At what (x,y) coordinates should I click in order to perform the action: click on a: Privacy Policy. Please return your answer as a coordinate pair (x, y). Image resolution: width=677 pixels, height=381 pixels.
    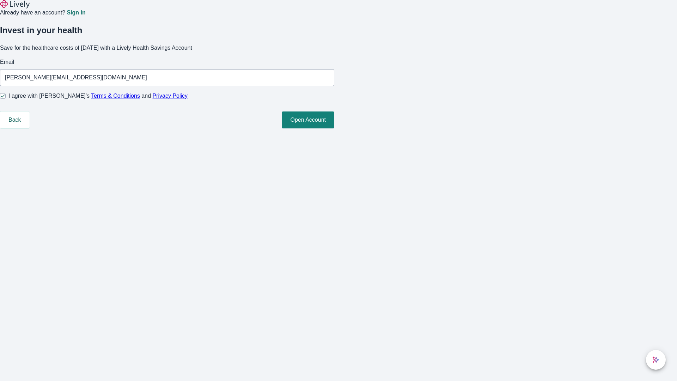
    Looking at the image, I should click on (170, 96).